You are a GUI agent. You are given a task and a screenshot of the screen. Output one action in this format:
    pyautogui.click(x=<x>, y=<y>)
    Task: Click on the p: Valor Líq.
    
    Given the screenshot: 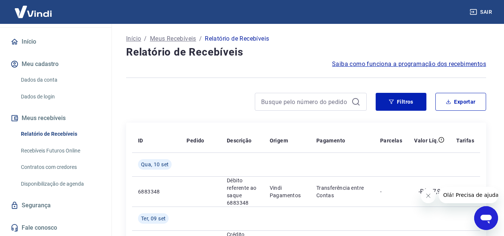 What is the action you would take?
    pyautogui.click(x=426, y=141)
    